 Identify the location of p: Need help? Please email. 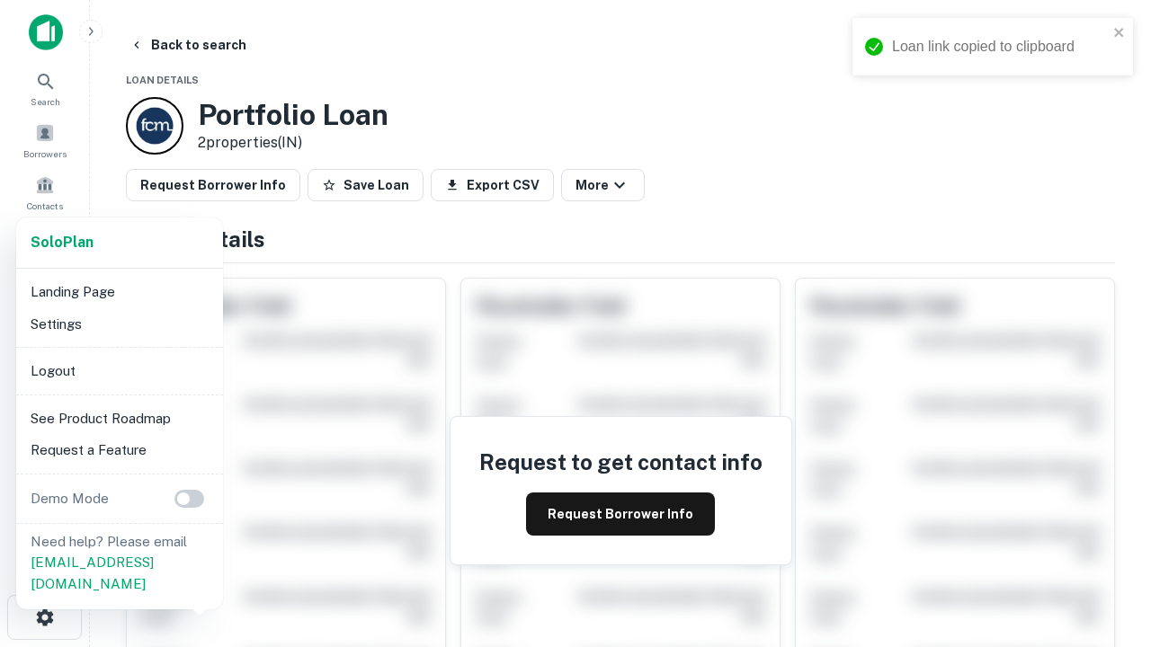
(120, 563).